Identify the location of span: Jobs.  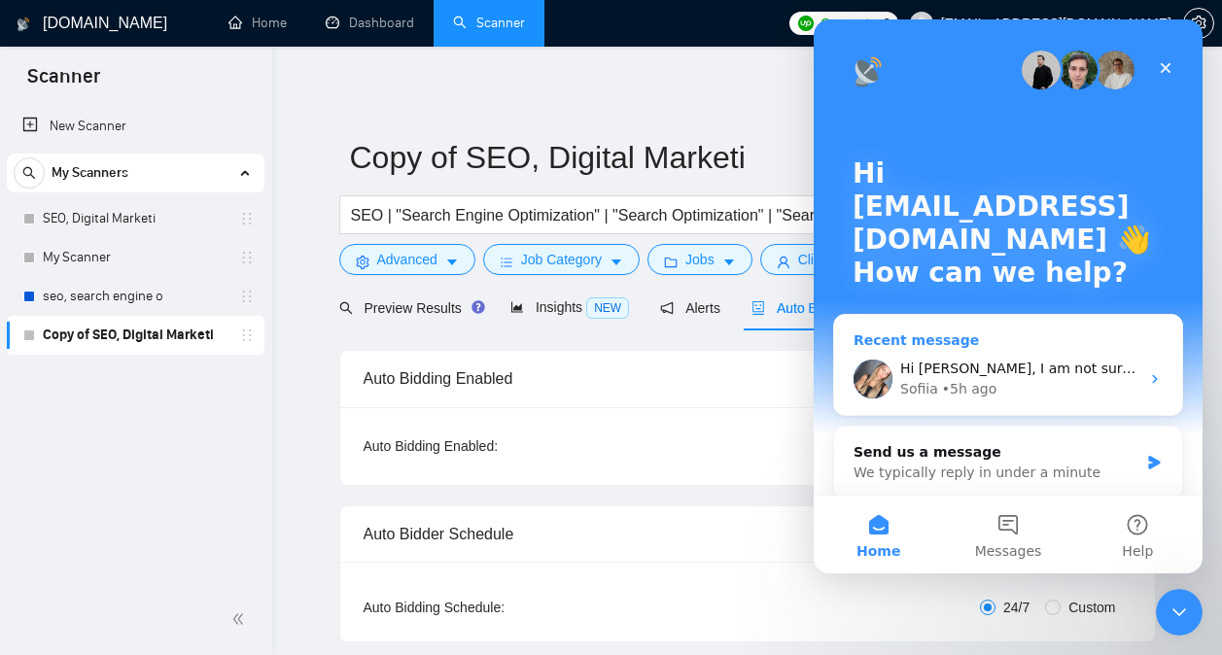
(700, 260).